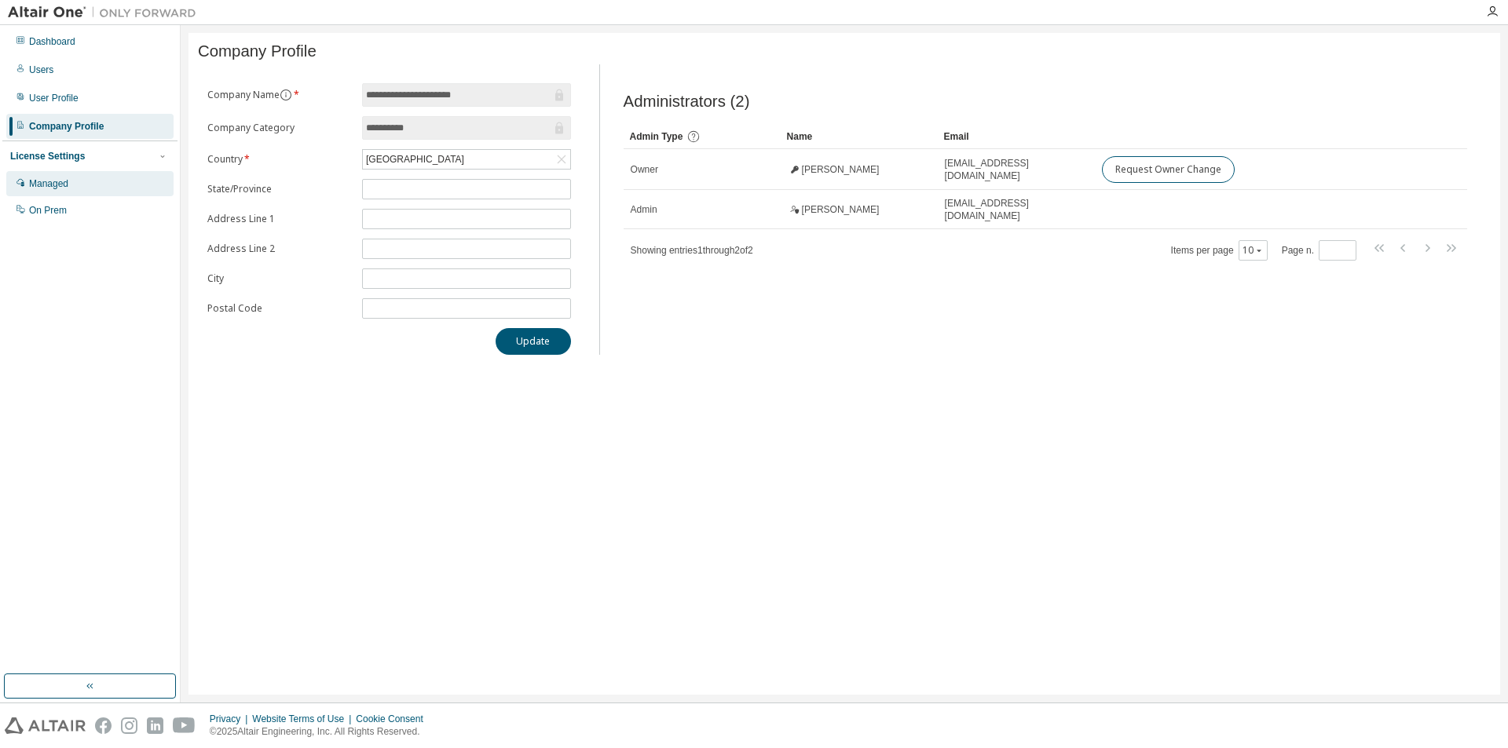 The width and height of the screenshot is (1508, 748). What do you see at coordinates (103, 726) in the screenshot?
I see `img: facebook.svg` at bounding box center [103, 726].